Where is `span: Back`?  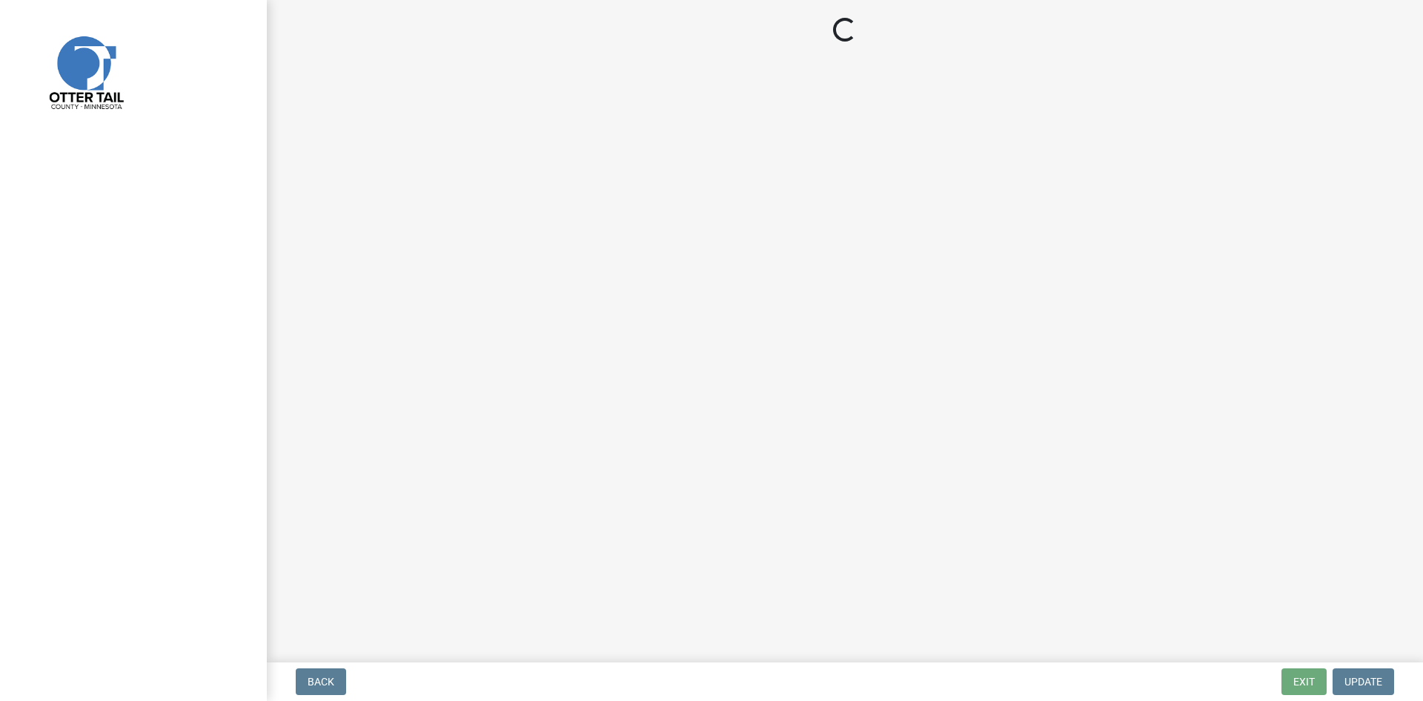 span: Back is located at coordinates (321, 681).